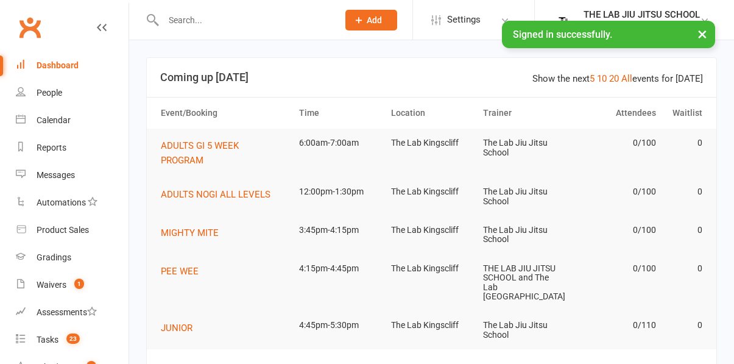 The height and width of the screenshot is (364, 734). Describe the element at coordinates (177, 328) in the screenshot. I see `span: JUNIOR` at that location.